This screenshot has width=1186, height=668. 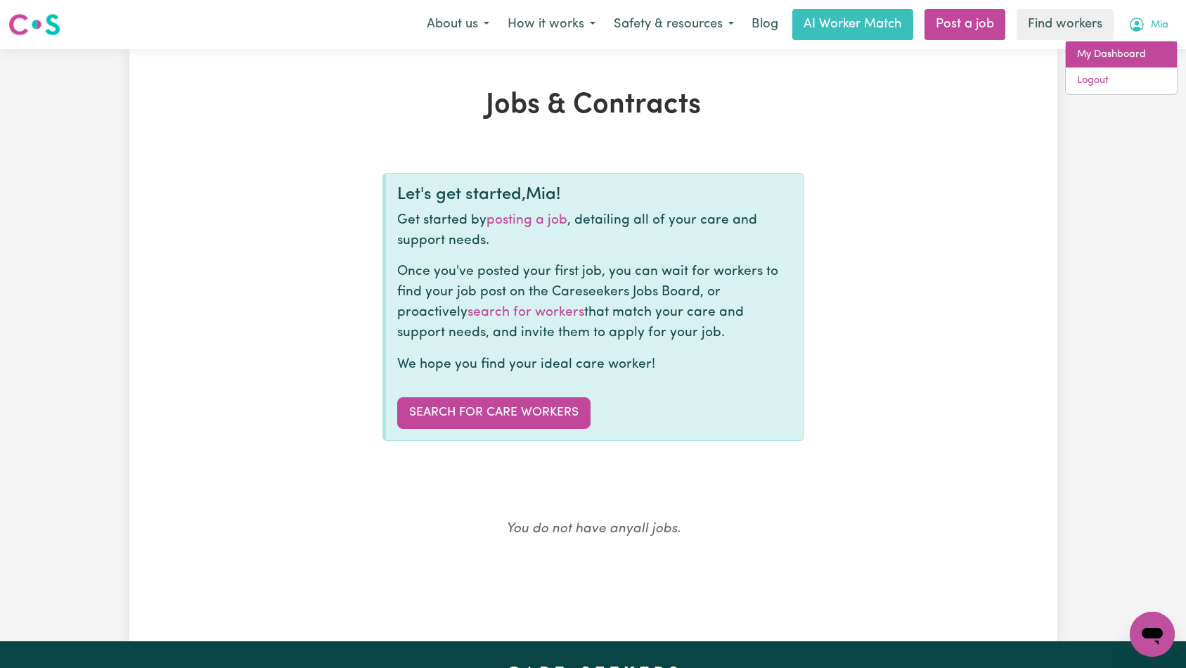 I want to click on button: About us, so click(x=458, y=25).